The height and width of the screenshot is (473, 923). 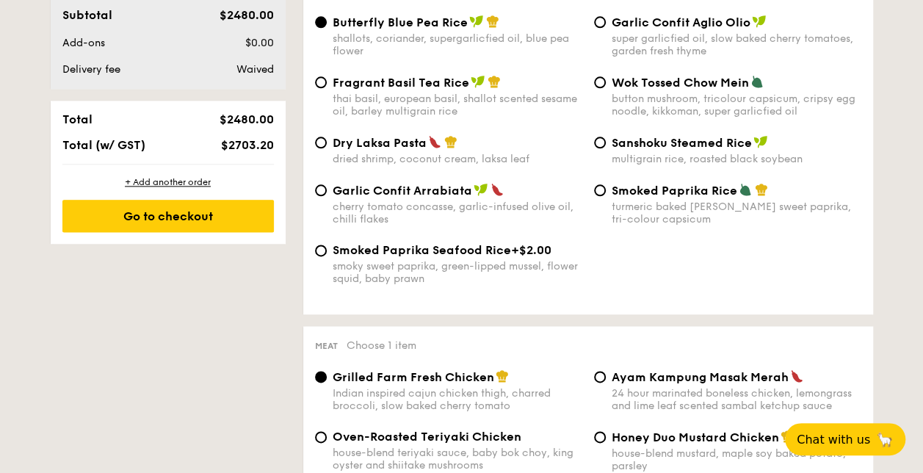 I want to click on span: Delivery fee, so click(x=91, y=69).